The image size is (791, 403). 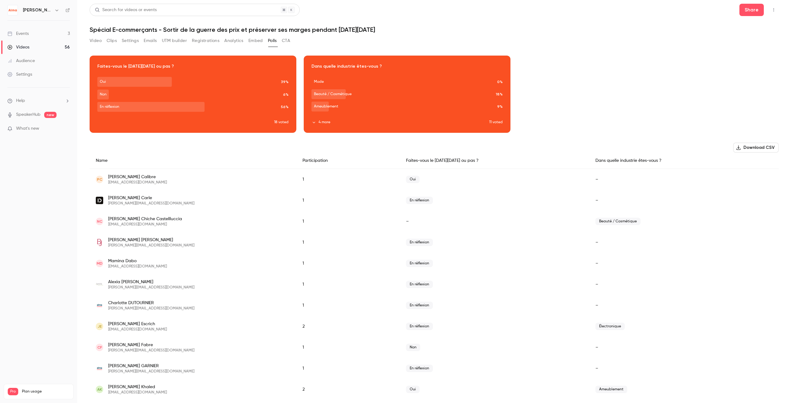 What do you see at coordinates (434, 264) in the screenshot?
I see `div: t.dsante031@gmail.com` at bounding box center [434, 264].